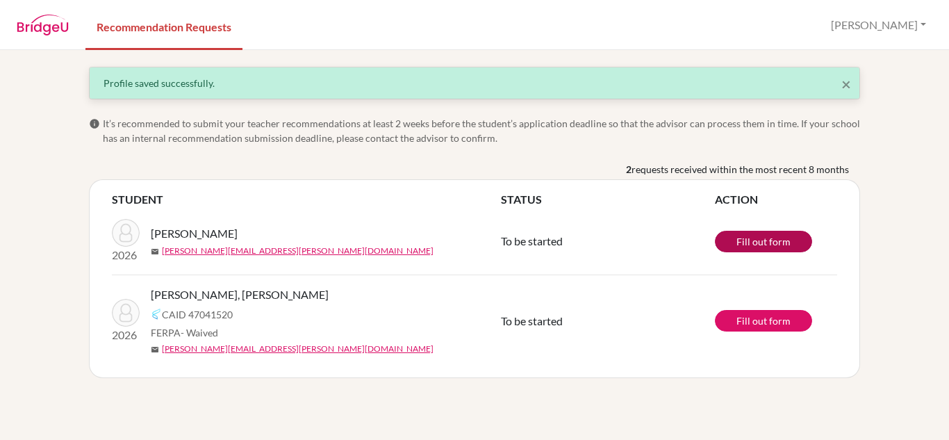  What do you see at coordinates (199, 332) in the screenshot?
I see `span: - Waived` at bounding box center [199, 332].